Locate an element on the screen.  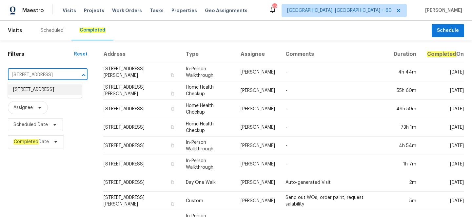
td: Custom is located at coordinates (208, 201).